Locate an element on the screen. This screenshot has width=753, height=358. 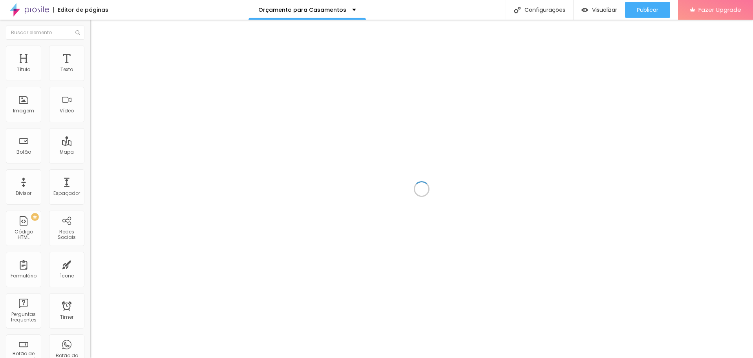
div: Mapa is located at coordinates (67, 152).